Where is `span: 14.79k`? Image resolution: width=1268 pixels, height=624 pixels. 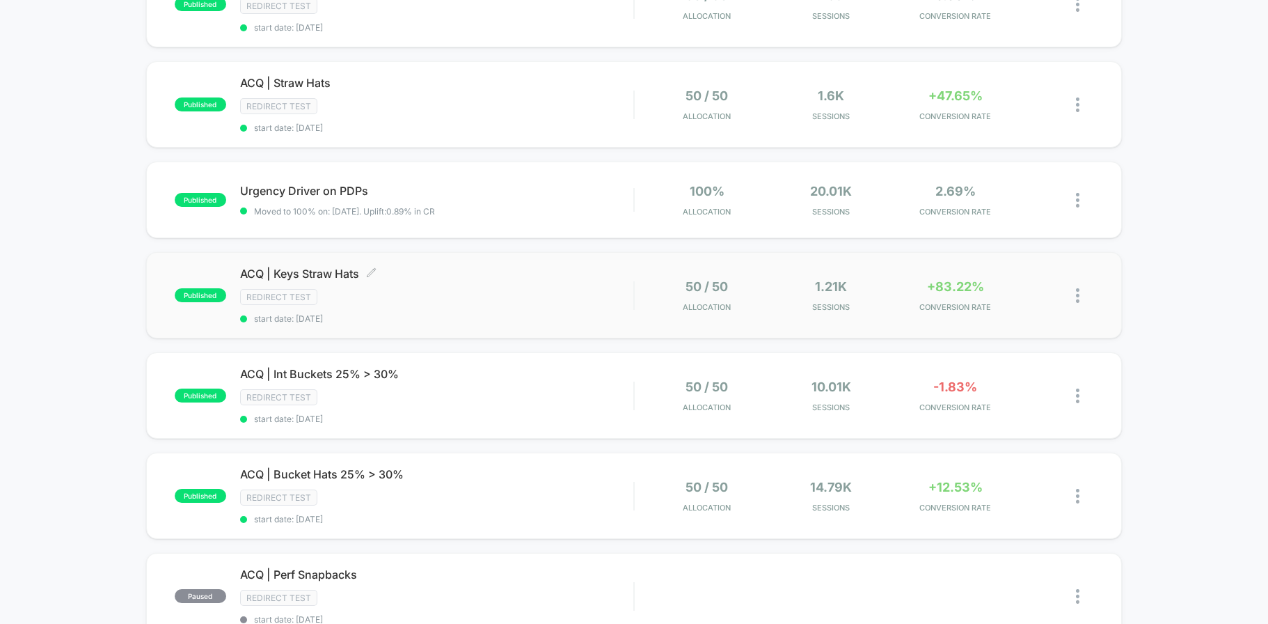
span: 14.79k is located at coordinates (831, 486).